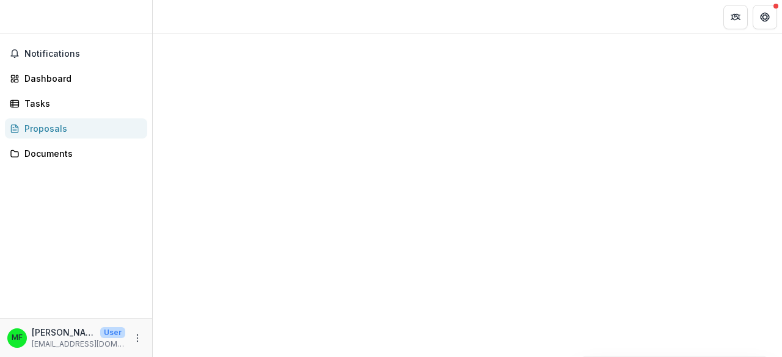 This screenshot has height=357, width=782. Describe the element at coordinates (137, 338) in the screenshot. I see `button: More` at that location.